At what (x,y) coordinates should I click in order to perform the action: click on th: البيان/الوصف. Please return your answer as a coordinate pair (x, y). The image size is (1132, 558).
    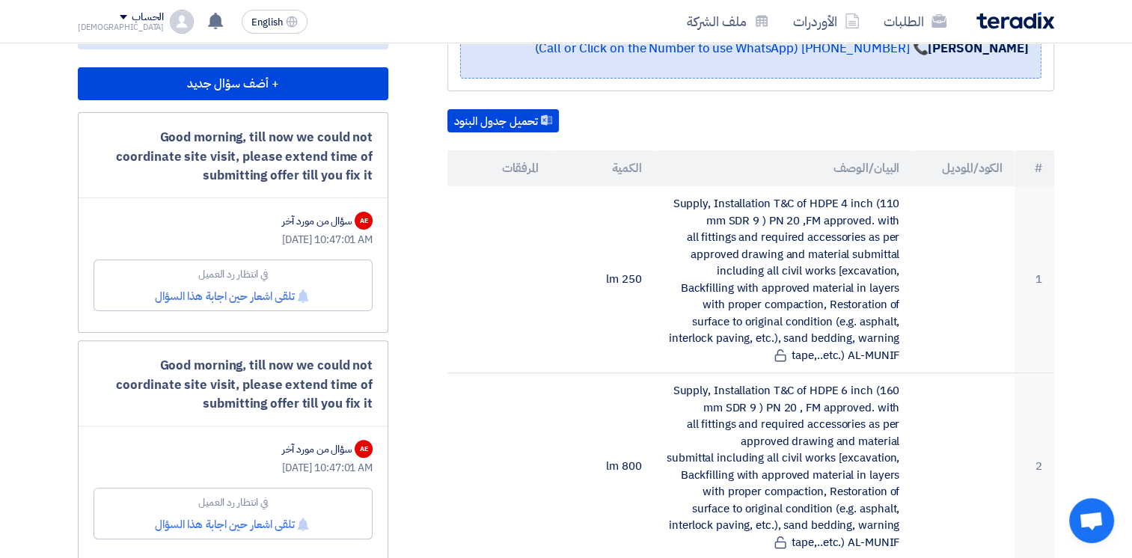
    Looking at the image, I should click on (783, 168).